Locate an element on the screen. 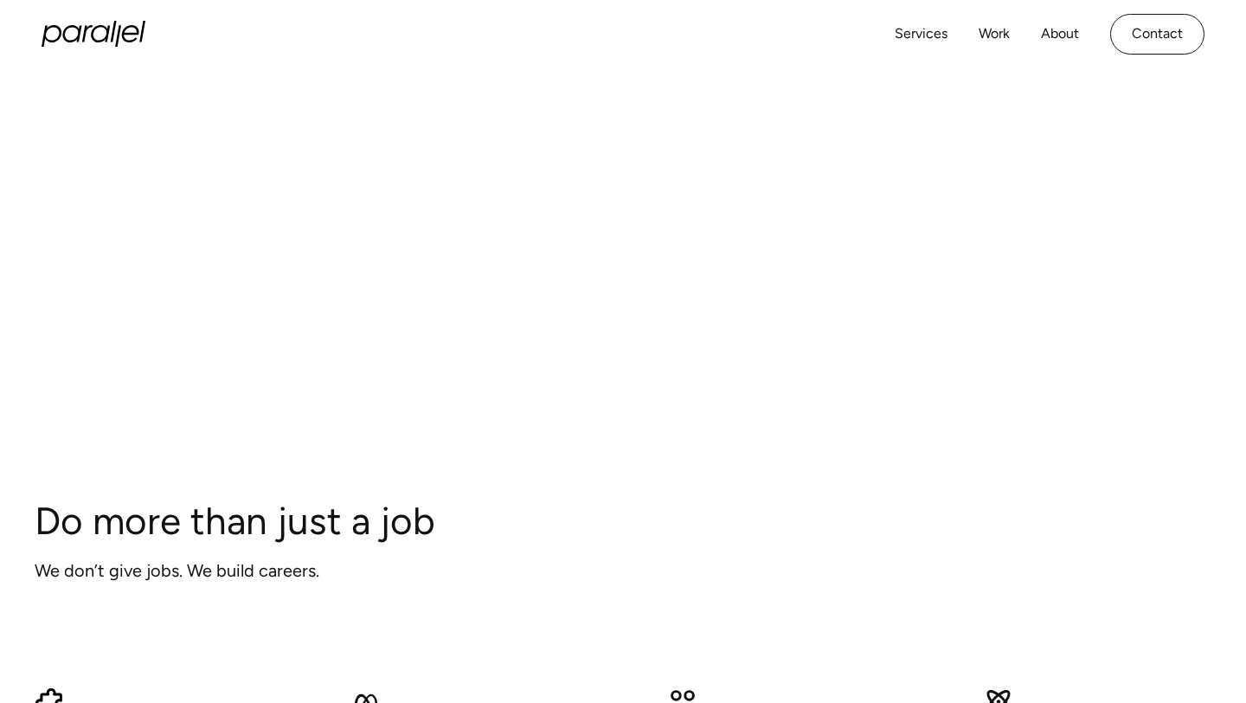  a: Services is located at coordinates (921, 34).